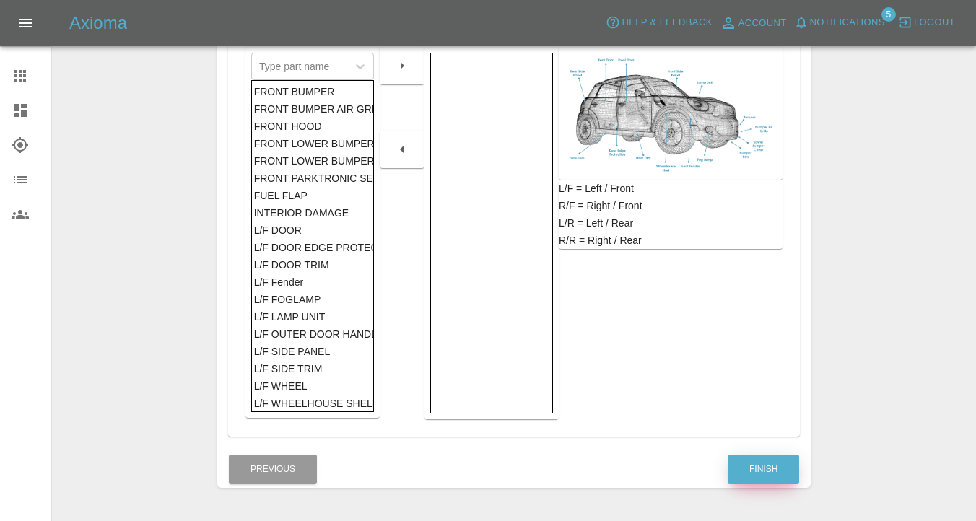  Describe the element at coordinates (666, 22) in the screenshot. I see `span: Help & Feedback` at that location.